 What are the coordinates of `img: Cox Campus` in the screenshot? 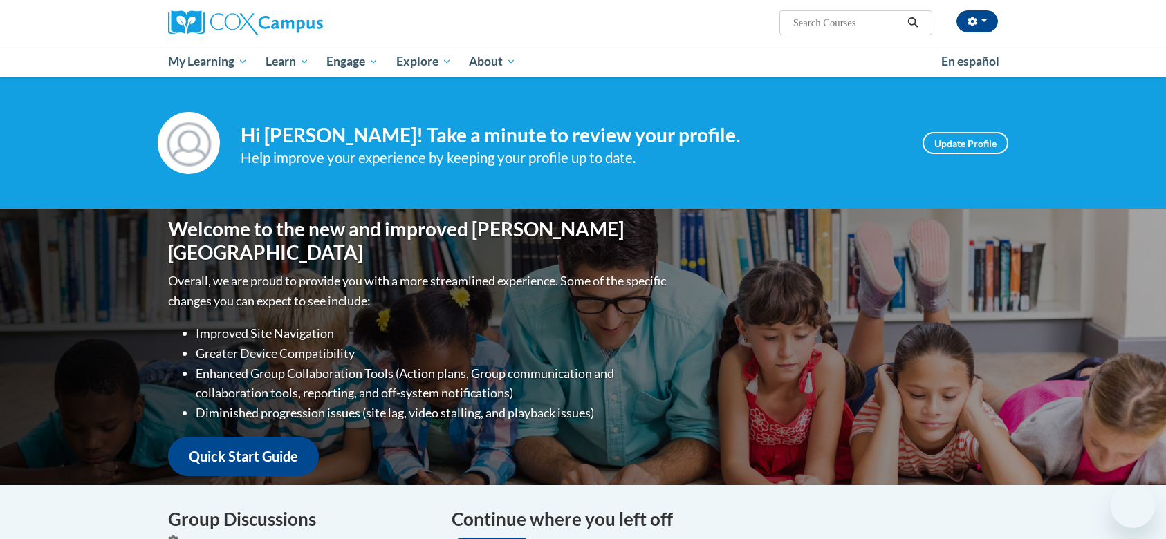 It's located at (246, 23).